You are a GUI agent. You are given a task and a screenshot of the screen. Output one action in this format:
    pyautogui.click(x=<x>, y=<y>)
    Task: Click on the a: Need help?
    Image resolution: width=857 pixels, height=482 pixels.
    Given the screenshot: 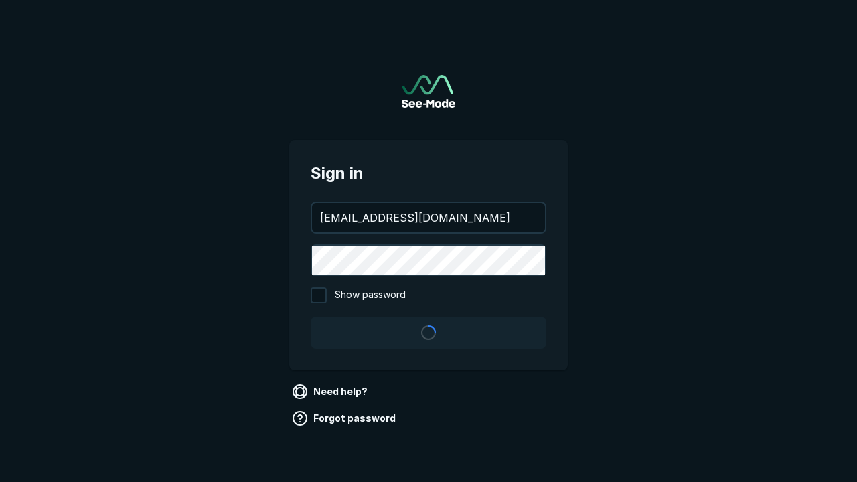 What is the action you would take?
    pyautogui.click(x=331, y=392)
    